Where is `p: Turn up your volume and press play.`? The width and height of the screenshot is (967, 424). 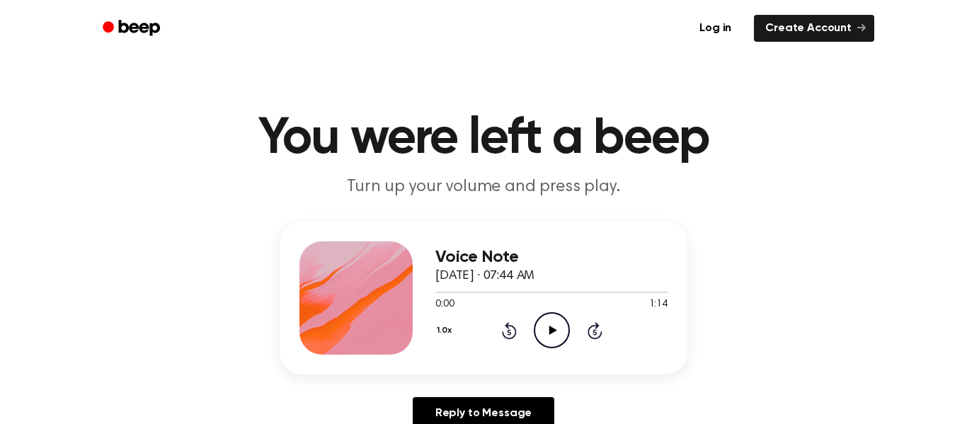 p: Turn up your volume and press play. is located at coordinates (484, 187).